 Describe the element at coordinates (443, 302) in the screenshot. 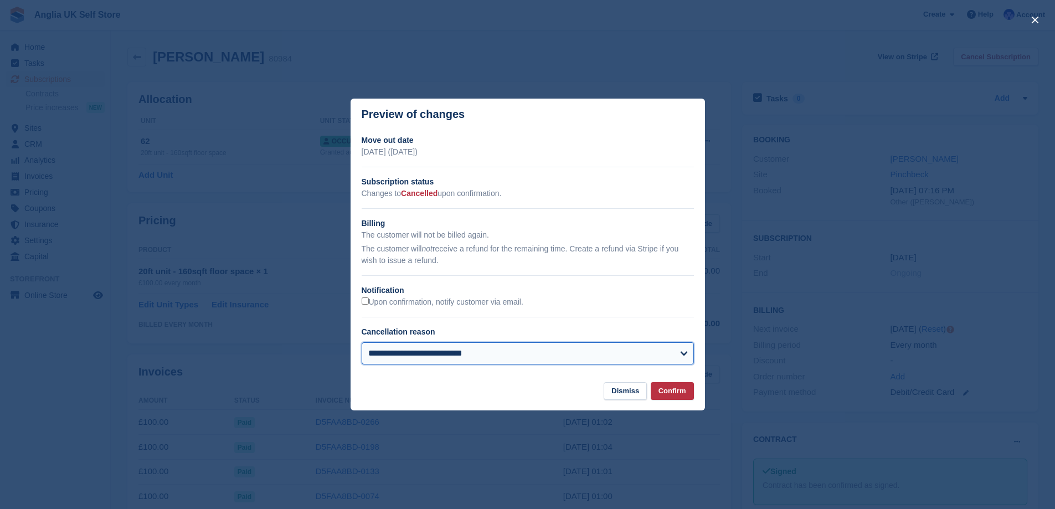

I see `label: Upon confirmation, notify customer via email.` at that location.